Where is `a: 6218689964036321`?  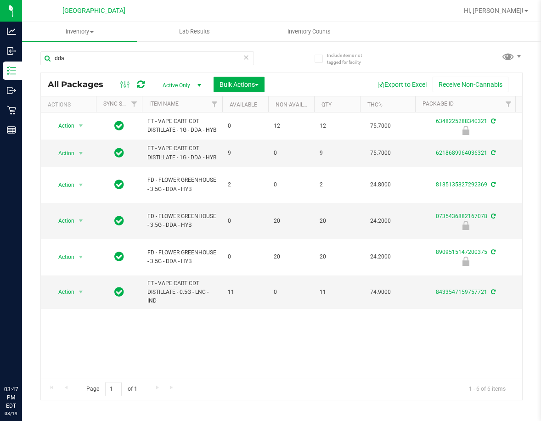
a: 6218689964036321 is located at coordinates (462, 153).